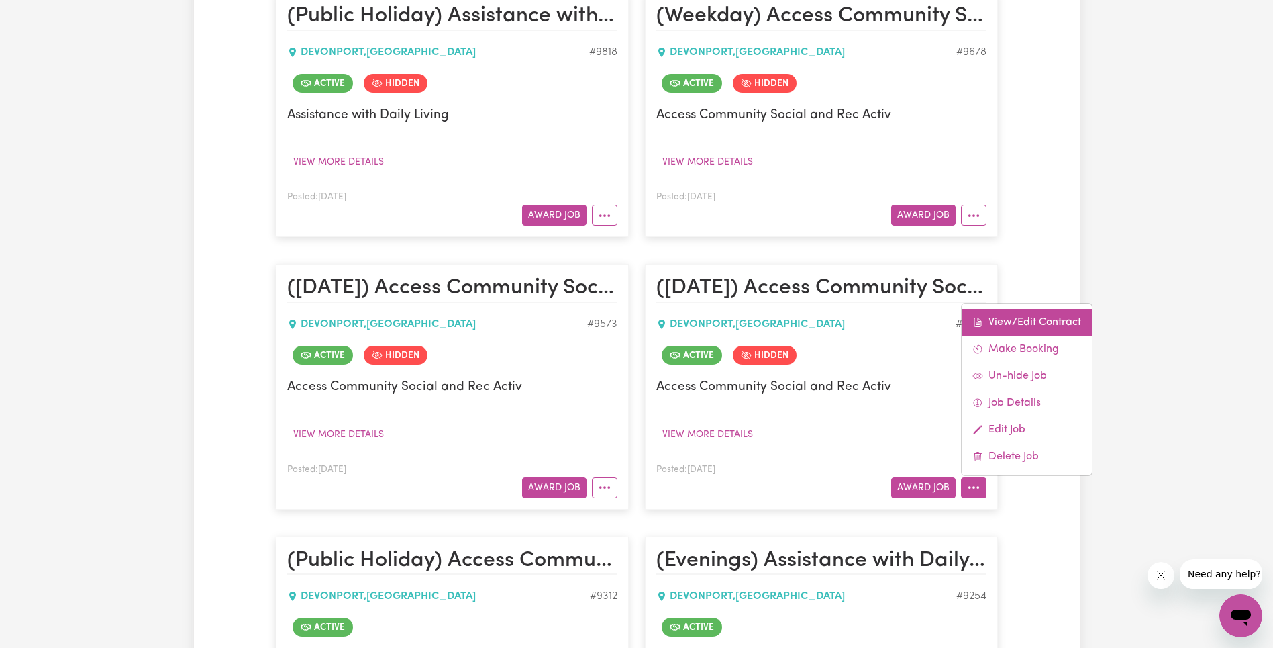 This screenshot has height=648, width=1273. I want to click on div: Job ID #9254, so click(971, 596).